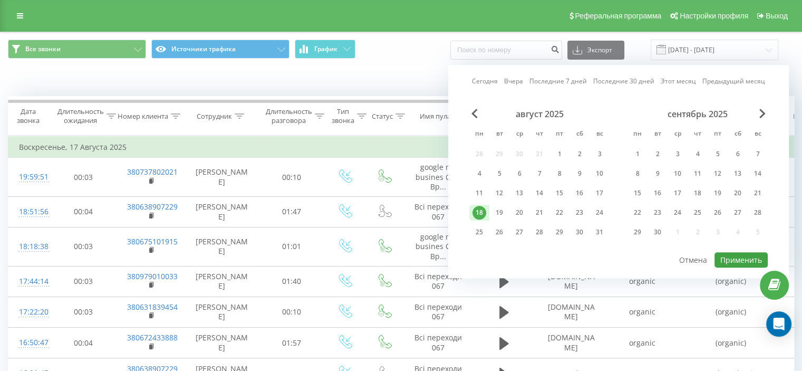 This screenshot has height=371, width=802. I want to click on div: пт 5 сент. 2025 г., so click(718, 154).